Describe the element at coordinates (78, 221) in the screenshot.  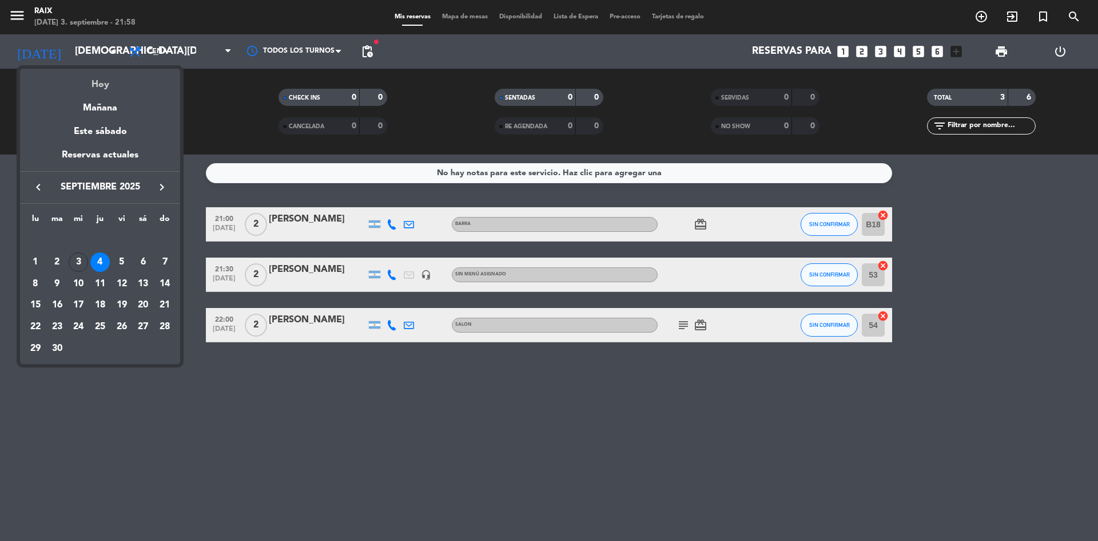
I see `th: miércoles` at that location.